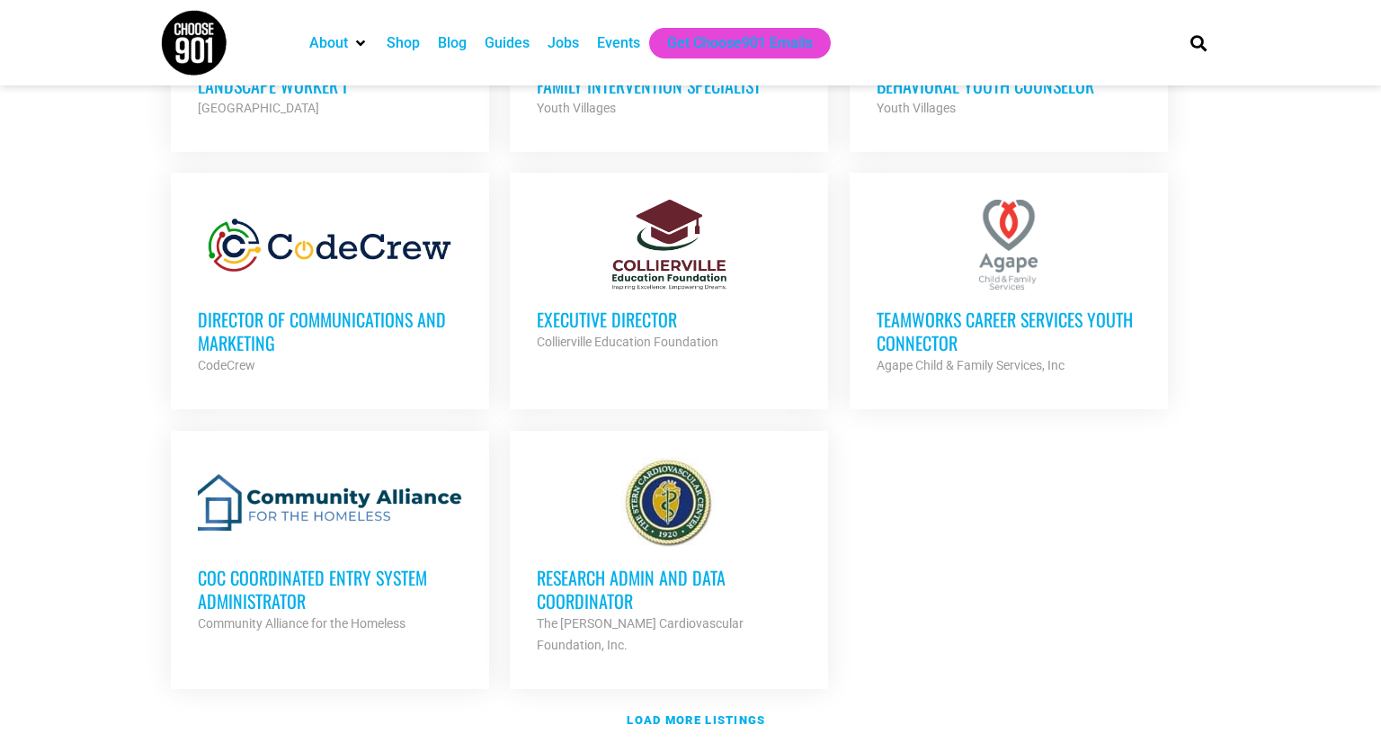 The width and height of the screenshot is (1381, 743). What do you see at coordinates (669, 319) in the screenshot?
I see `h3: Executive Director` at bounding box center [669, 319].